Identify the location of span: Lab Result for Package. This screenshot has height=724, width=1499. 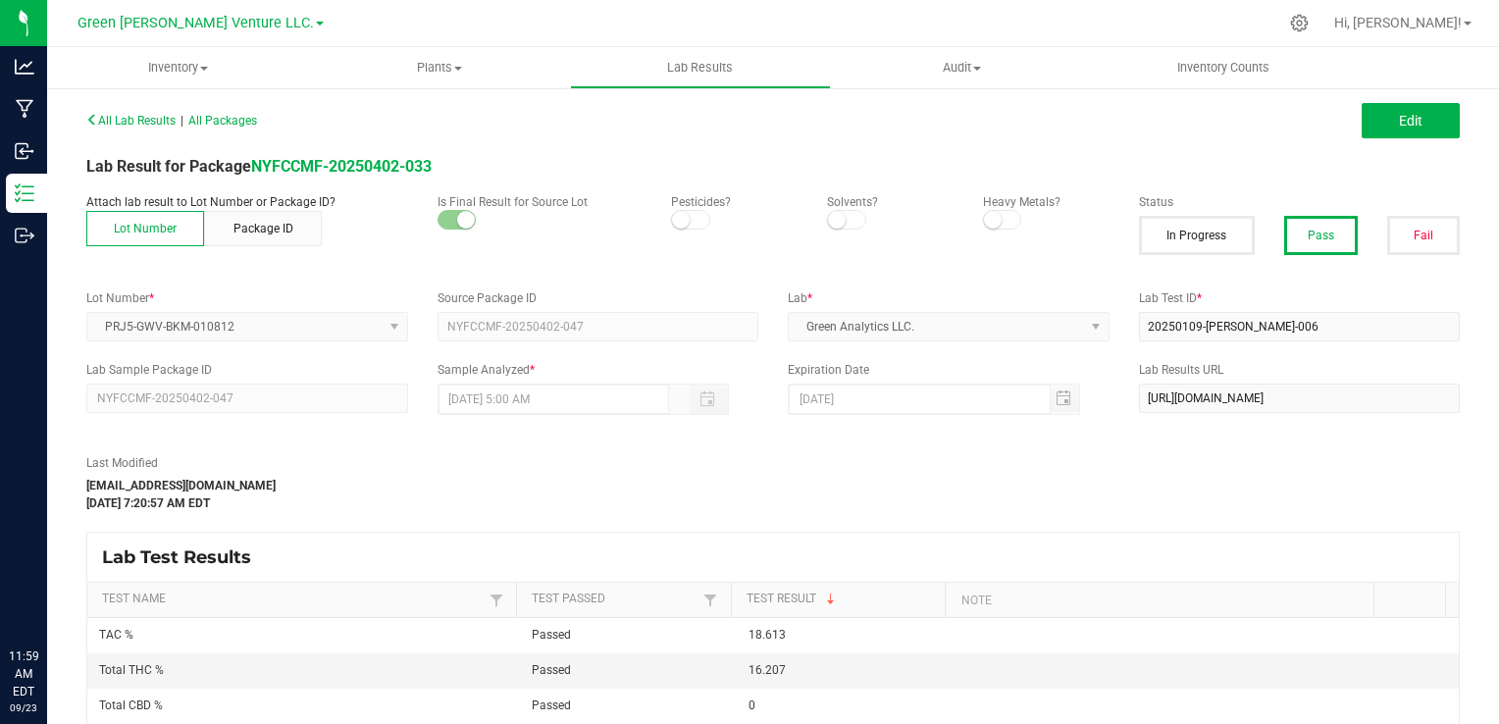
(259, 166).